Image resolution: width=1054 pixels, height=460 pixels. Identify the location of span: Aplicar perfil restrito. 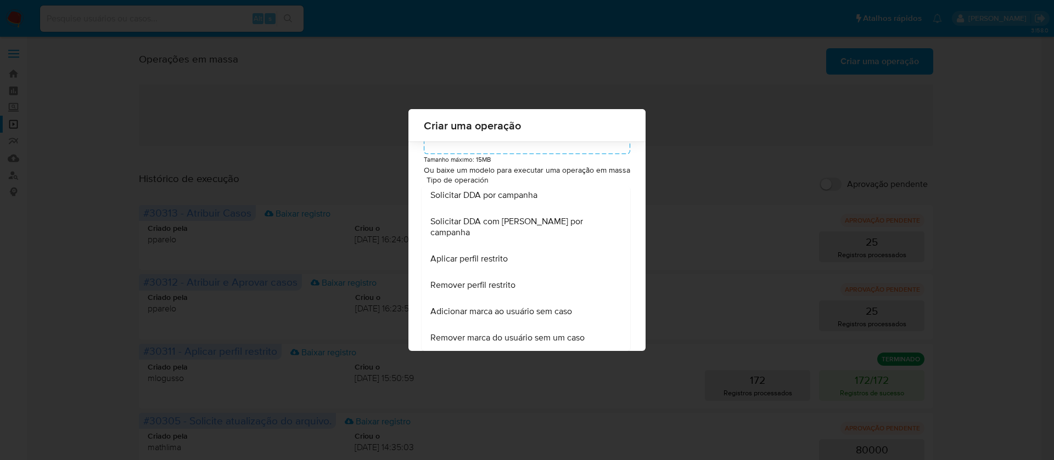
(469, 259).